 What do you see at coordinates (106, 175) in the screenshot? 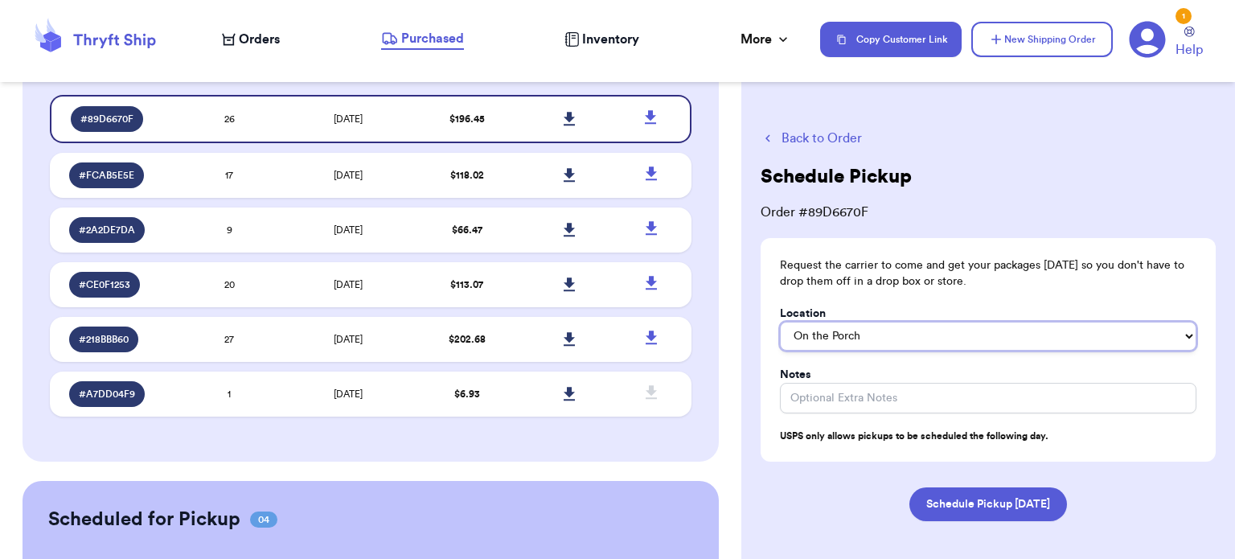
I see `span: # FCAB5E5E` at bounding box center [106, 175].